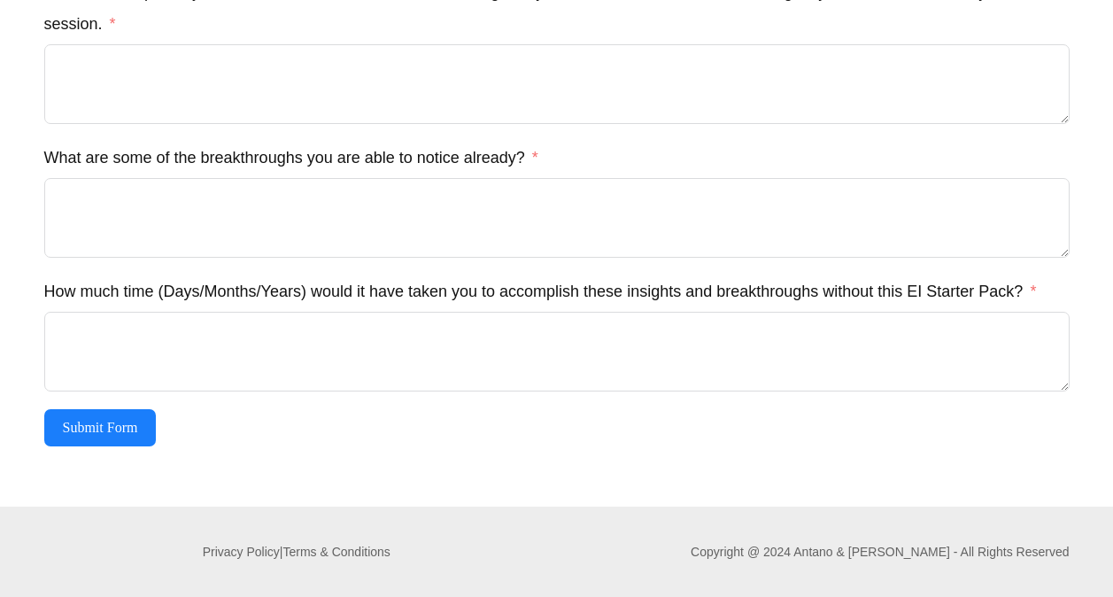  Describe the element at coordinates (557, 84) in the screenshot. I see `textarea: You have completed your EI Starter Pack. How did the session go for you? Share some of the crucia...` at that location.